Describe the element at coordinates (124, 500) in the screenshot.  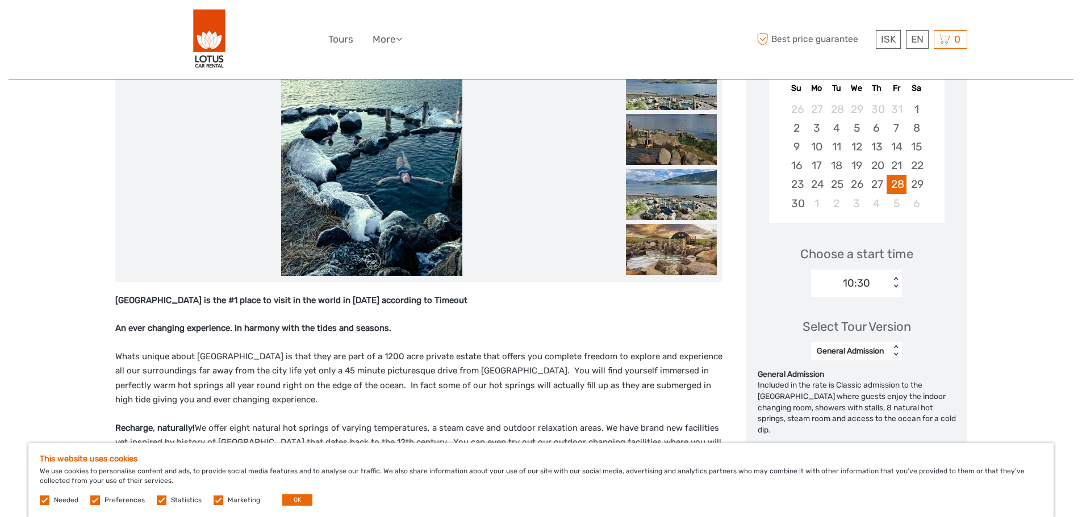
I see `label: Preferences` at that location.